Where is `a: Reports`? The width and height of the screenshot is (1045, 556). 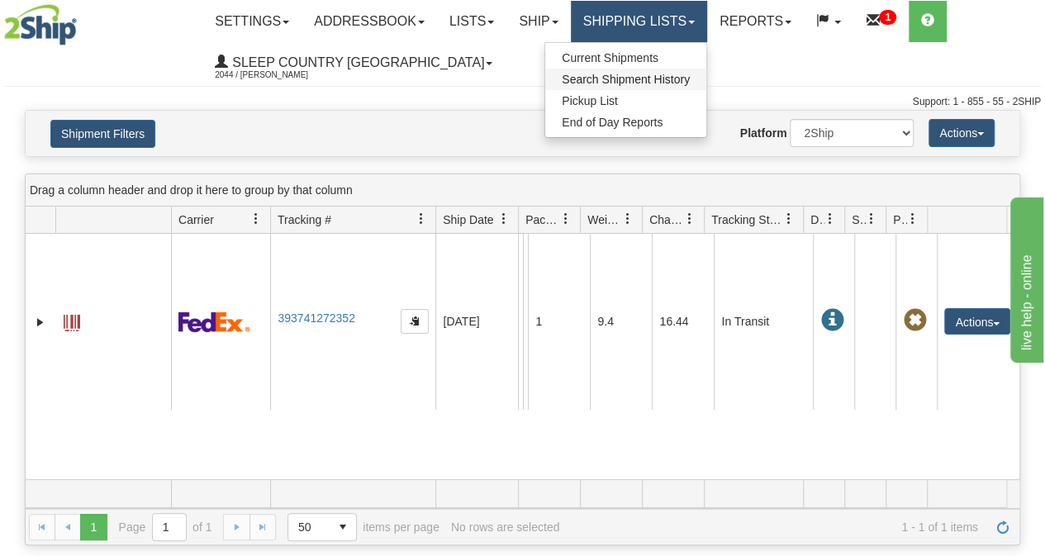 a: Reports is located at coordinates (755, 21).